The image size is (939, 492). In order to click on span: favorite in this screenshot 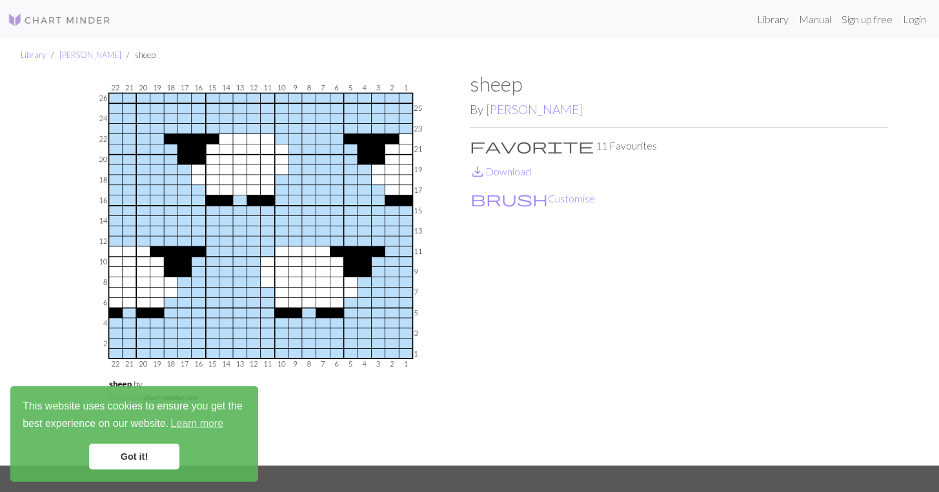, I will do `click(532, 146)`.